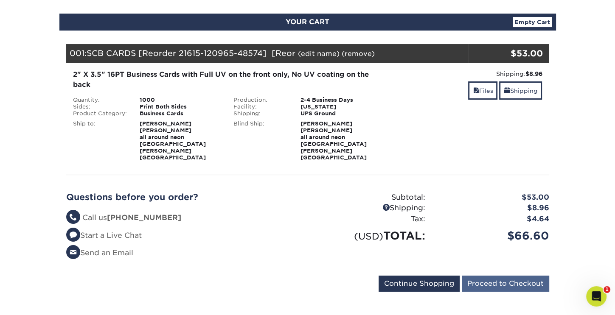  Describe the element at coordinates (184, 218) in the screenshot. I see `li: Call us` at that location.